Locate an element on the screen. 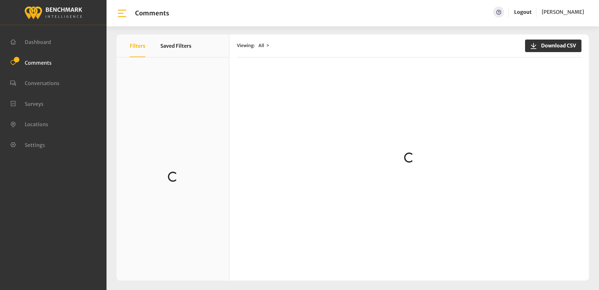 The width and height of the screenshot is (599, 290). a: Locations is located at coordinates (29, 124).